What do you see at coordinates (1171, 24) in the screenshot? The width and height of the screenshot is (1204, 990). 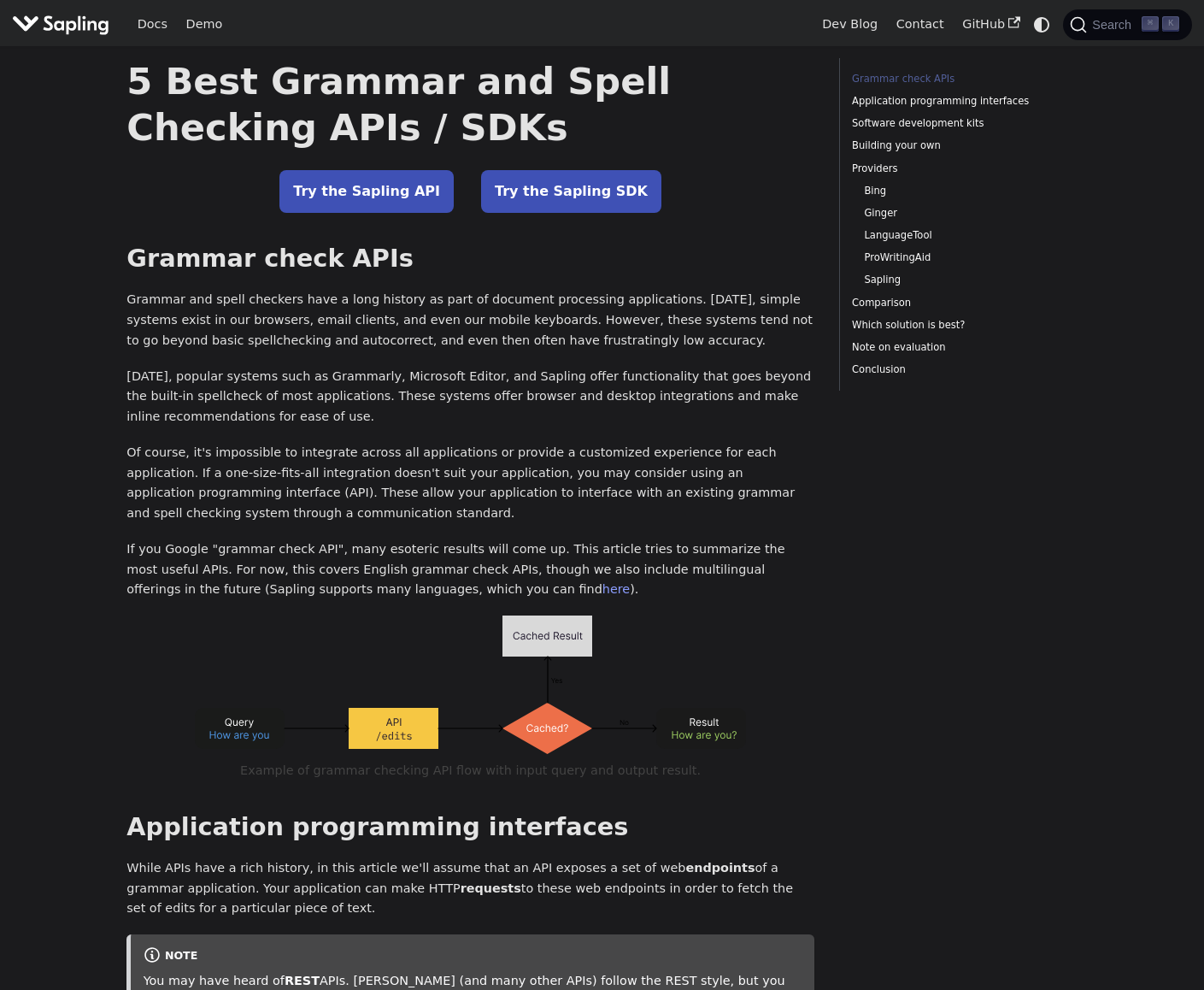 I see `kbd: K` at bounding box center [1171, 24].